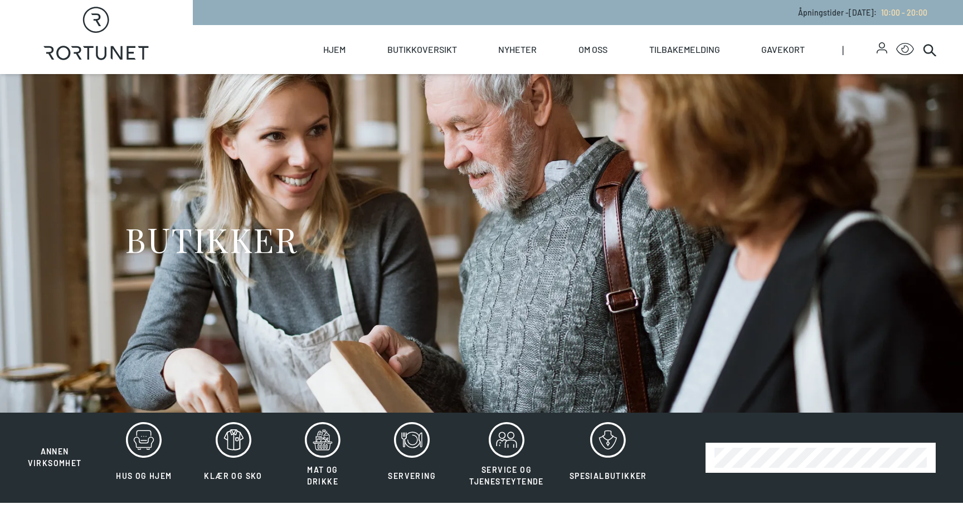 This screenshot has width=963, height=514. I want to click on a: Tilbakemelding, so click(684, 50).